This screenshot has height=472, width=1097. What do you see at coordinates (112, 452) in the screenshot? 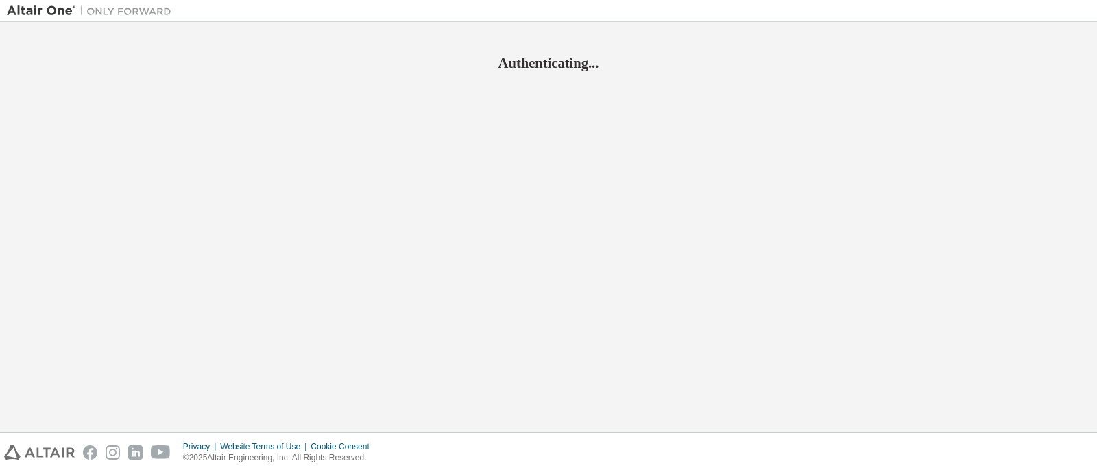
I see `img: instagram.svg` at bounding box center [112, 452].